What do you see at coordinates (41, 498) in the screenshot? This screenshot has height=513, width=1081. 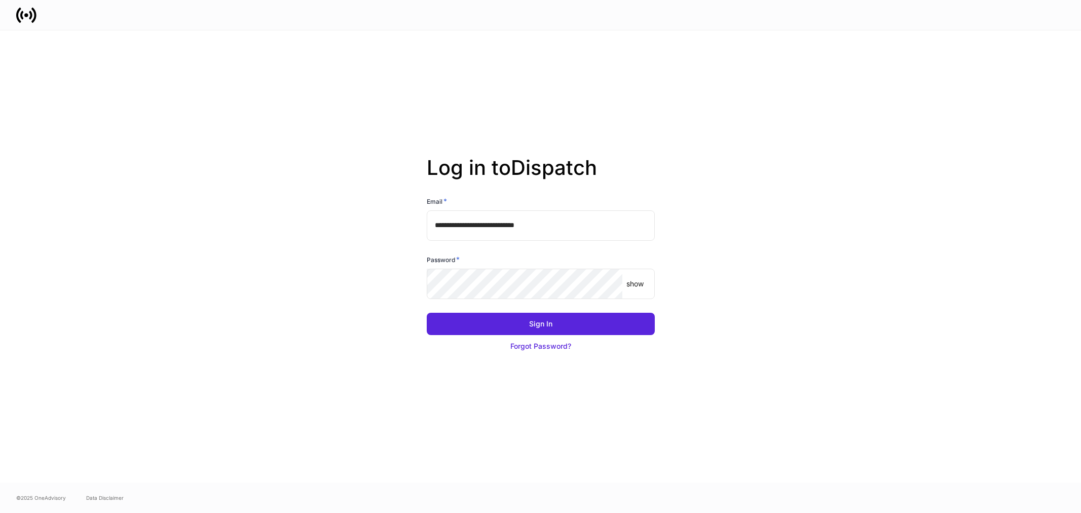 I see `span: © 2025 OneAdvisory` at bounding box center [41, 498].